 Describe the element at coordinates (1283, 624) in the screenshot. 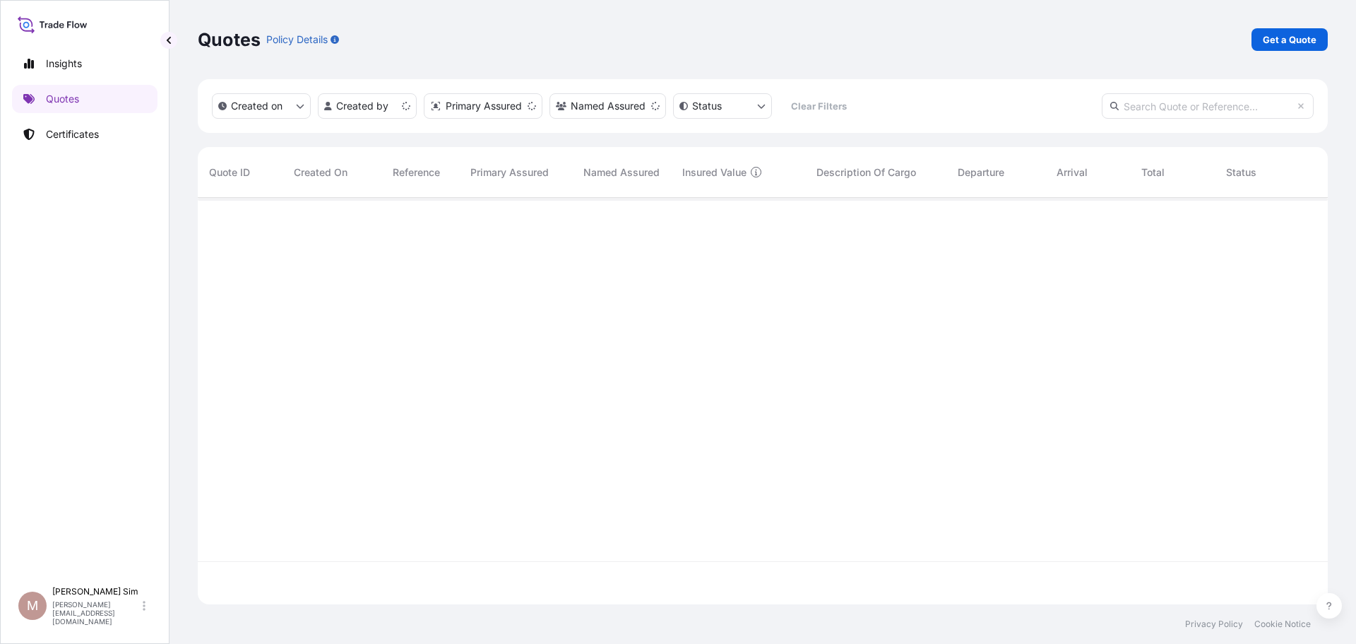

I see `p: Cookie Notice` at that location.